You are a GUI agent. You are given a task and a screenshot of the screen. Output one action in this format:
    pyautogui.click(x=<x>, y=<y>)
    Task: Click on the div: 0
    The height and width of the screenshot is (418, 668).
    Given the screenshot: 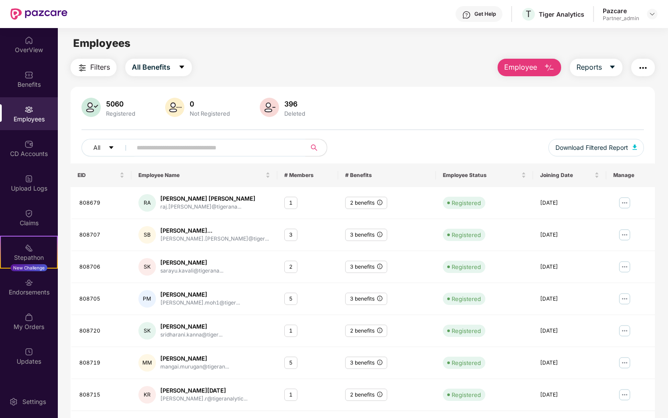 What is the action you would take?
    pyautogui.click(x=210, y=104)
    